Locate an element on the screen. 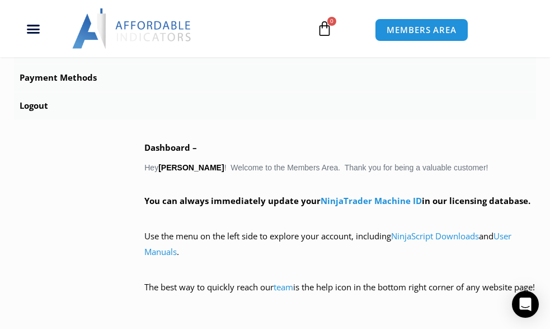 This screenshot has width=550, height=329. b: Dashboard – is located at coordinates (171, 147).